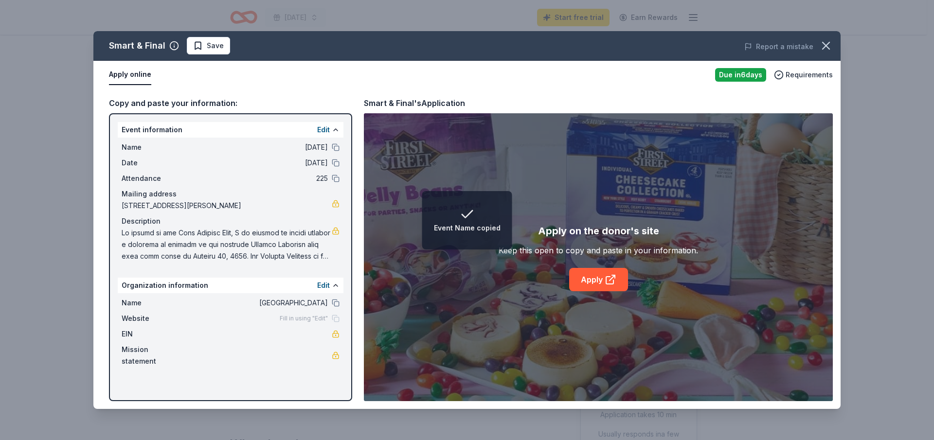 The image size is (934, 440). What do you see at coordinates (230, 285) in the screenshot?
I see `div: Organization information` at bounding box center [230, 285].